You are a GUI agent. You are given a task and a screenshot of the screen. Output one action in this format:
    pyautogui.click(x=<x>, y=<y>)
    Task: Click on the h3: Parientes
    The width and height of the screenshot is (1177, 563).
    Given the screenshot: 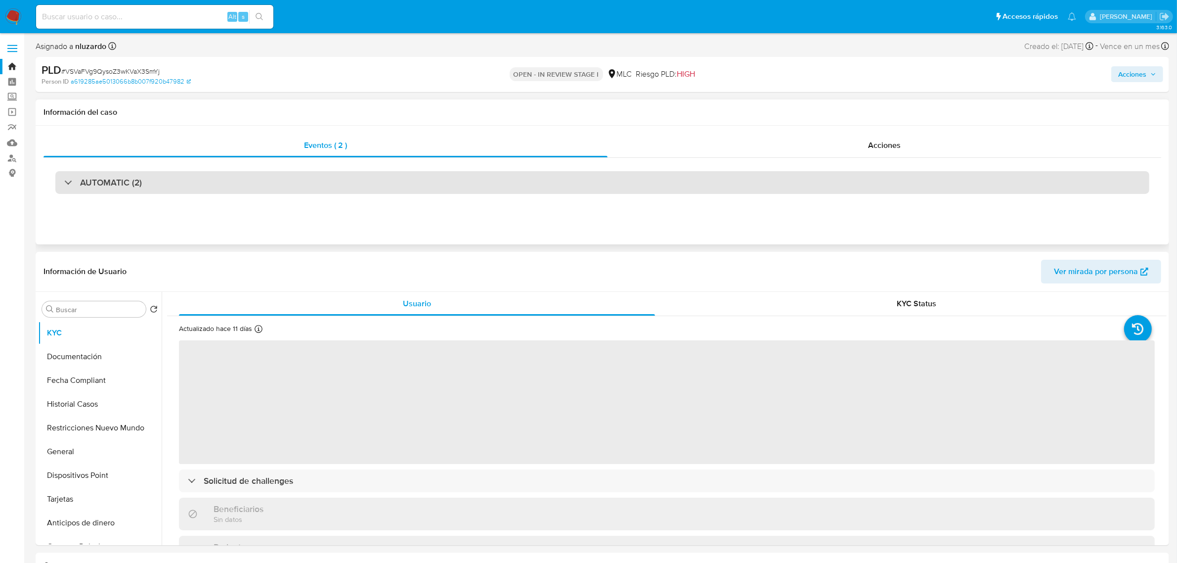 What is the action you would take?
    pyautogui.click(x=232, y=547)
    